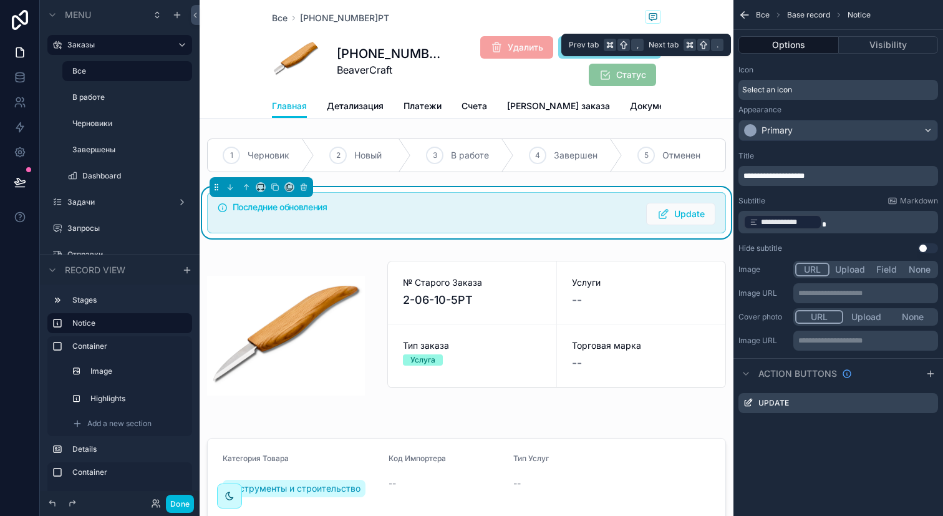  Describe the element at coordinates (655, 107) in the screenshot. I see `a: Документы` at that location.